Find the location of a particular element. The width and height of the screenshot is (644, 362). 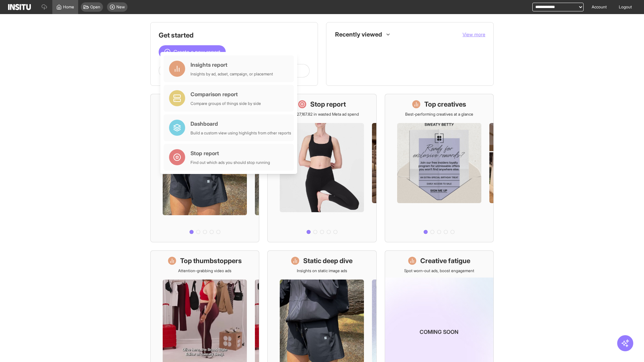

p: Attention-grabbing video ads is located at coordinates (204, 271).